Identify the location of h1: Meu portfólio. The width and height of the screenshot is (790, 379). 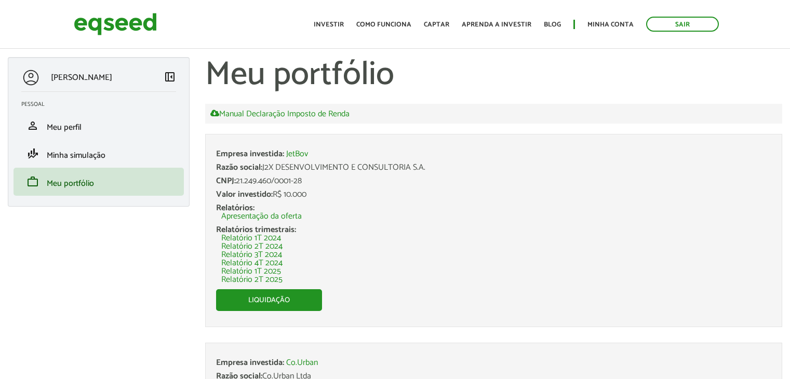
(493, 75).